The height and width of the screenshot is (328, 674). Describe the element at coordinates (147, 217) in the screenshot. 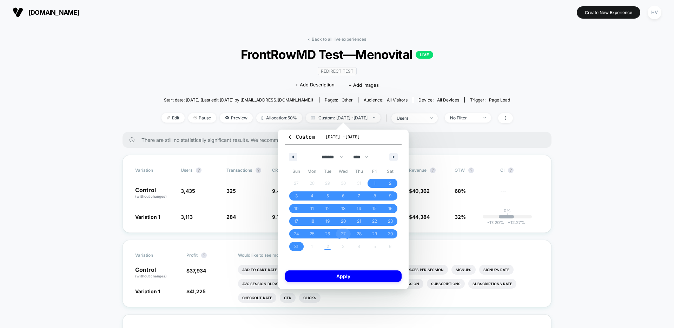

I see `span: Variation 1` at that location.